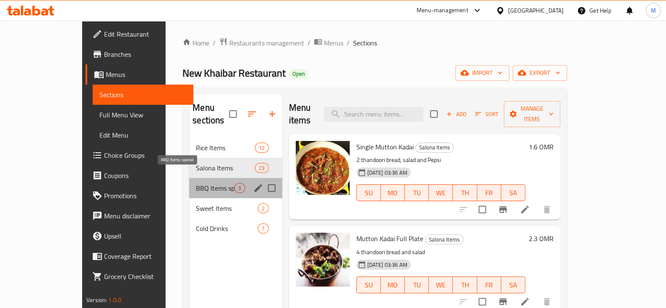 This screenshot has width=666, height=308. I want to click on span: Menu disclaimer, so click(145, 216).